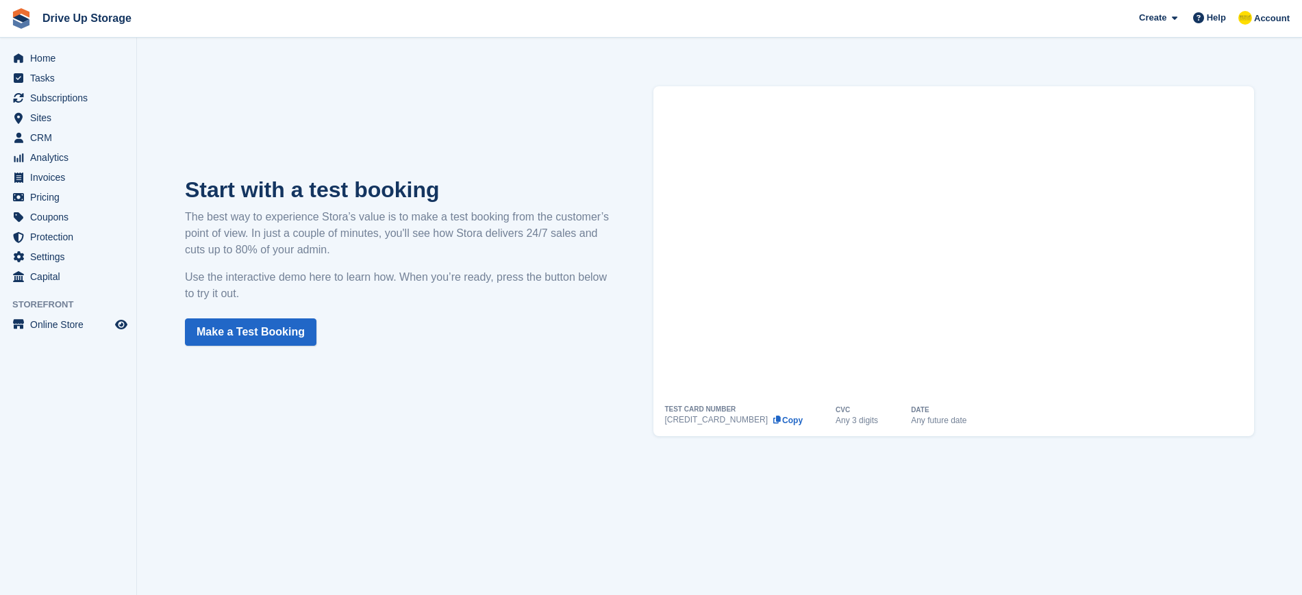 Image resolution: width=1302 pixels, height=595 pixels. I want to click on span: CRM, so click(71, 138).